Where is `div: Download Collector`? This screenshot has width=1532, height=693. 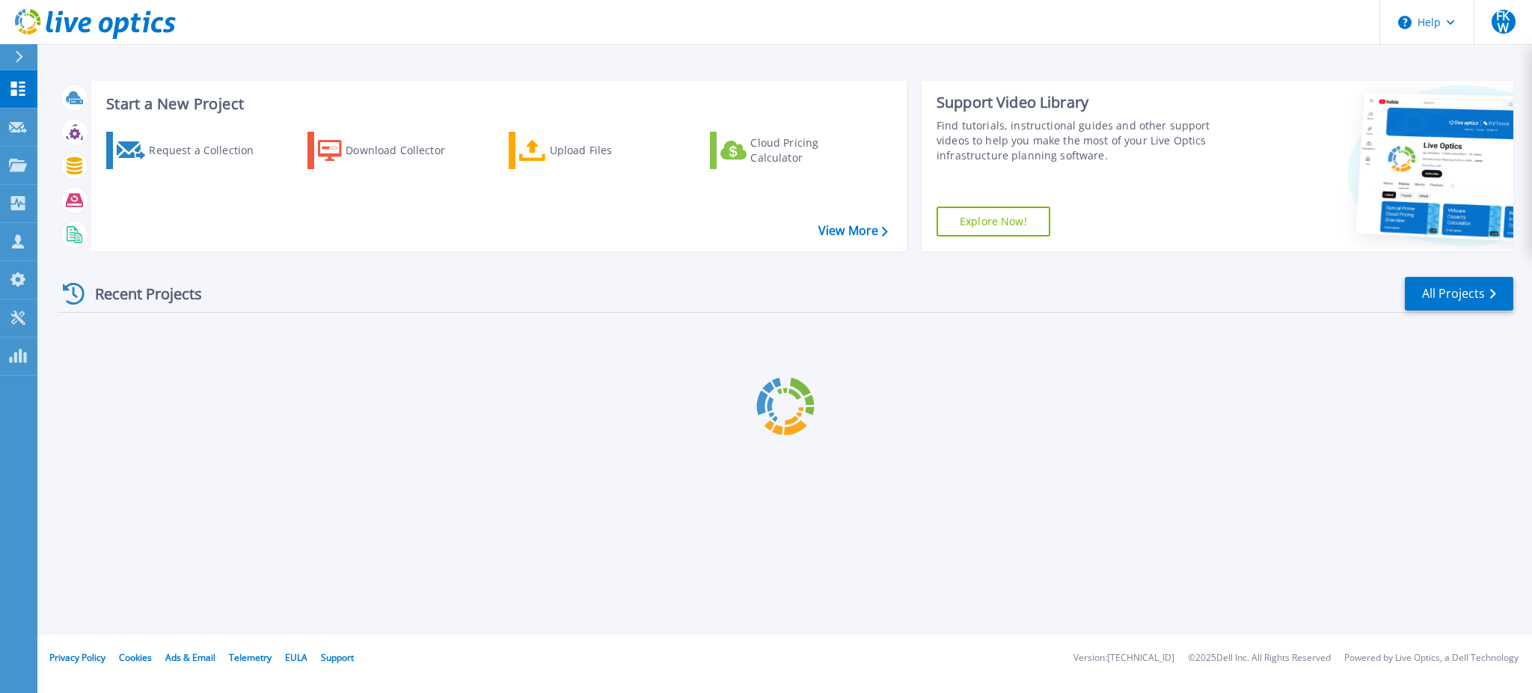
div: Download Collector is located at coordinates (405, 150).